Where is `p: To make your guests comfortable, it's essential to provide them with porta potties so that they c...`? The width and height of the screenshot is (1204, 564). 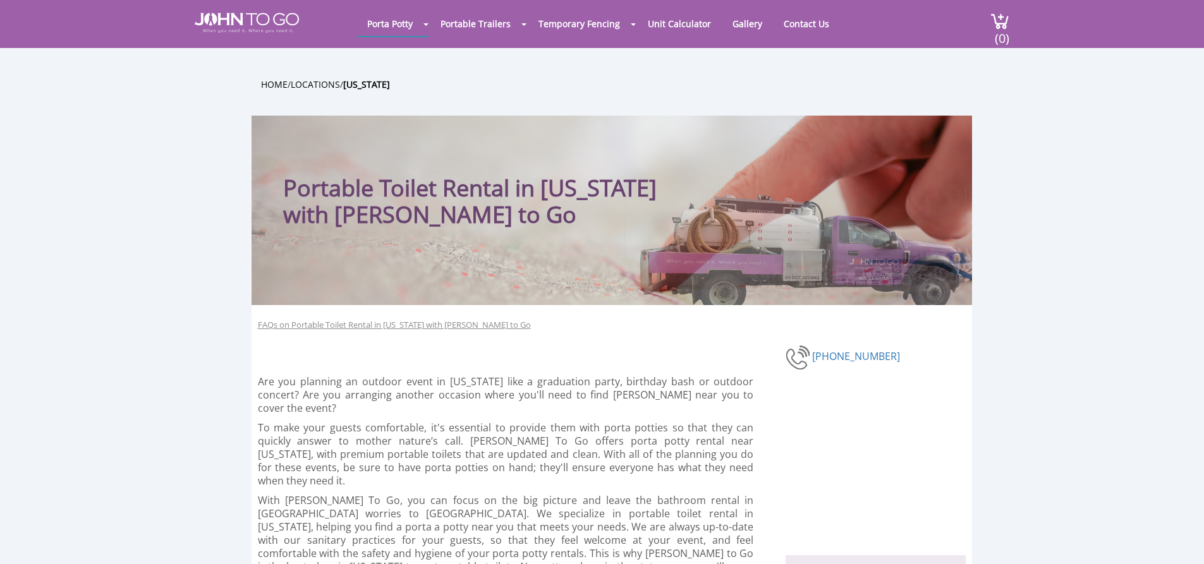 p: To make your guests comfortable, it's essential to provide them with porta potties so that they c... is located at coordinates (506, 454).